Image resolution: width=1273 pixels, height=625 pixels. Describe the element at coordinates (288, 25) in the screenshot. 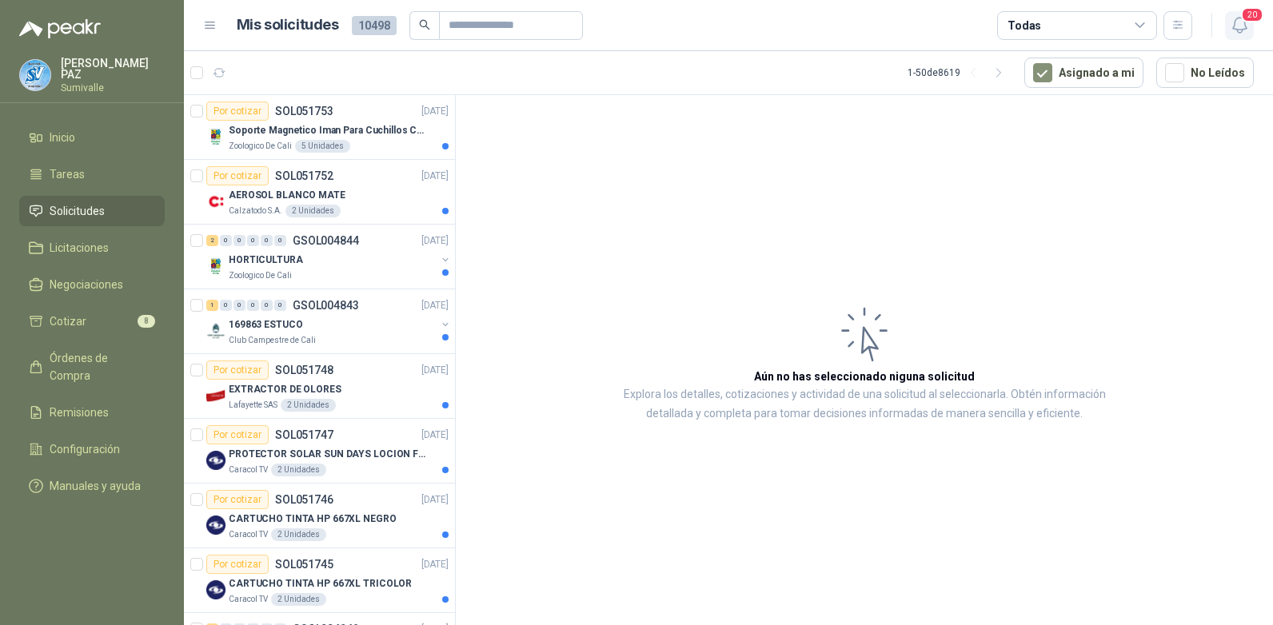

I see `h1: Mis solicitudes` at that location.